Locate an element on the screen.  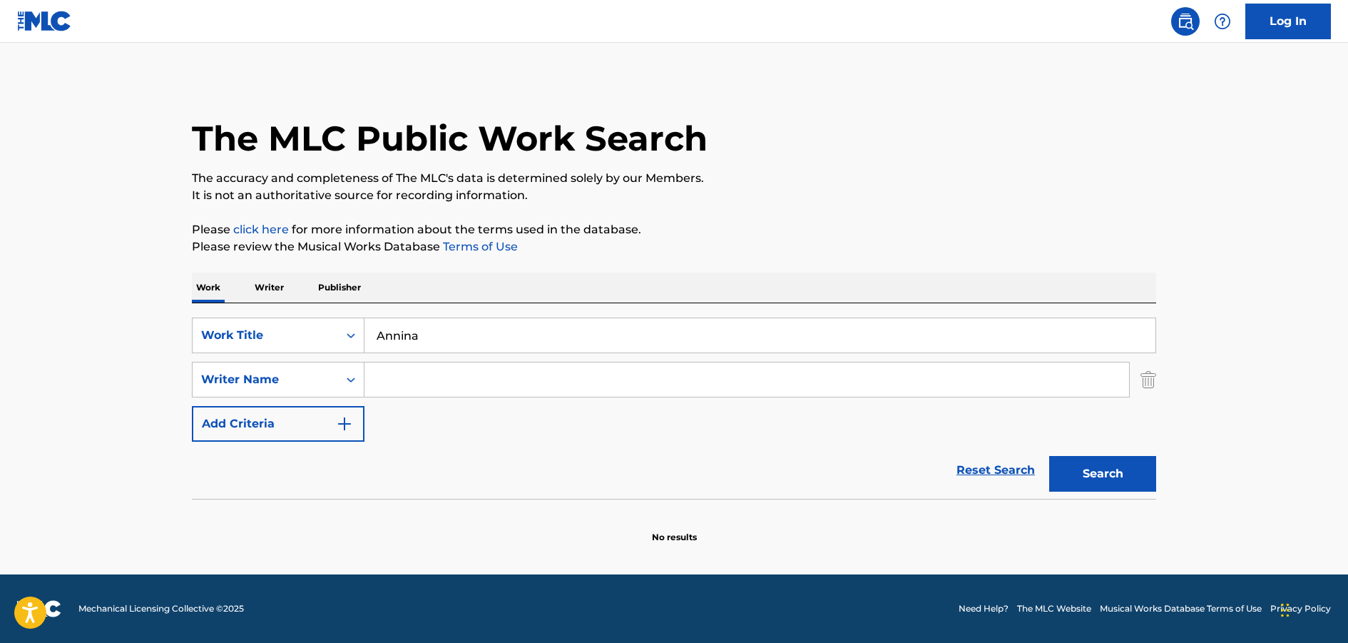
div: Work Title is located at coordinates (265, 335).